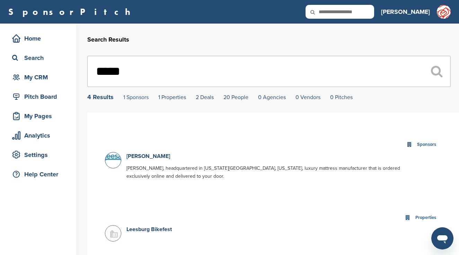 This screenshot has height=255, width=459. I want to click on a: SponsorPitch, so click(71, 12).